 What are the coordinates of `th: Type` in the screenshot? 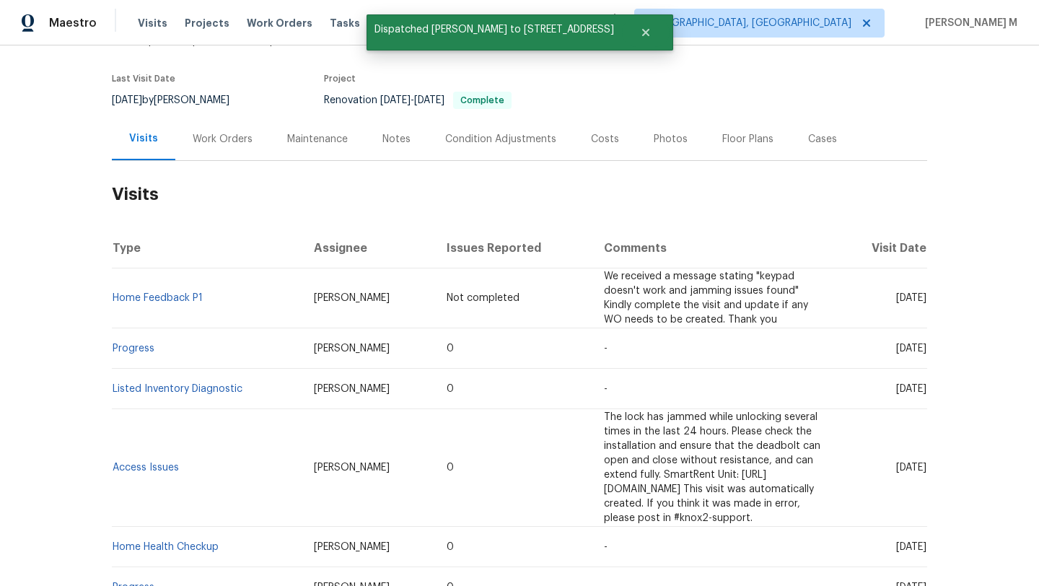 It's located at (207, 248).